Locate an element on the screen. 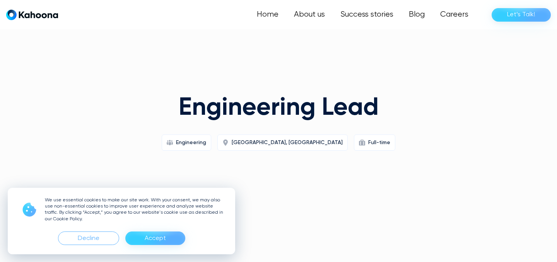 This screenshot has width=557, height=262. a: Success stories is located at coordinates (366, 15).